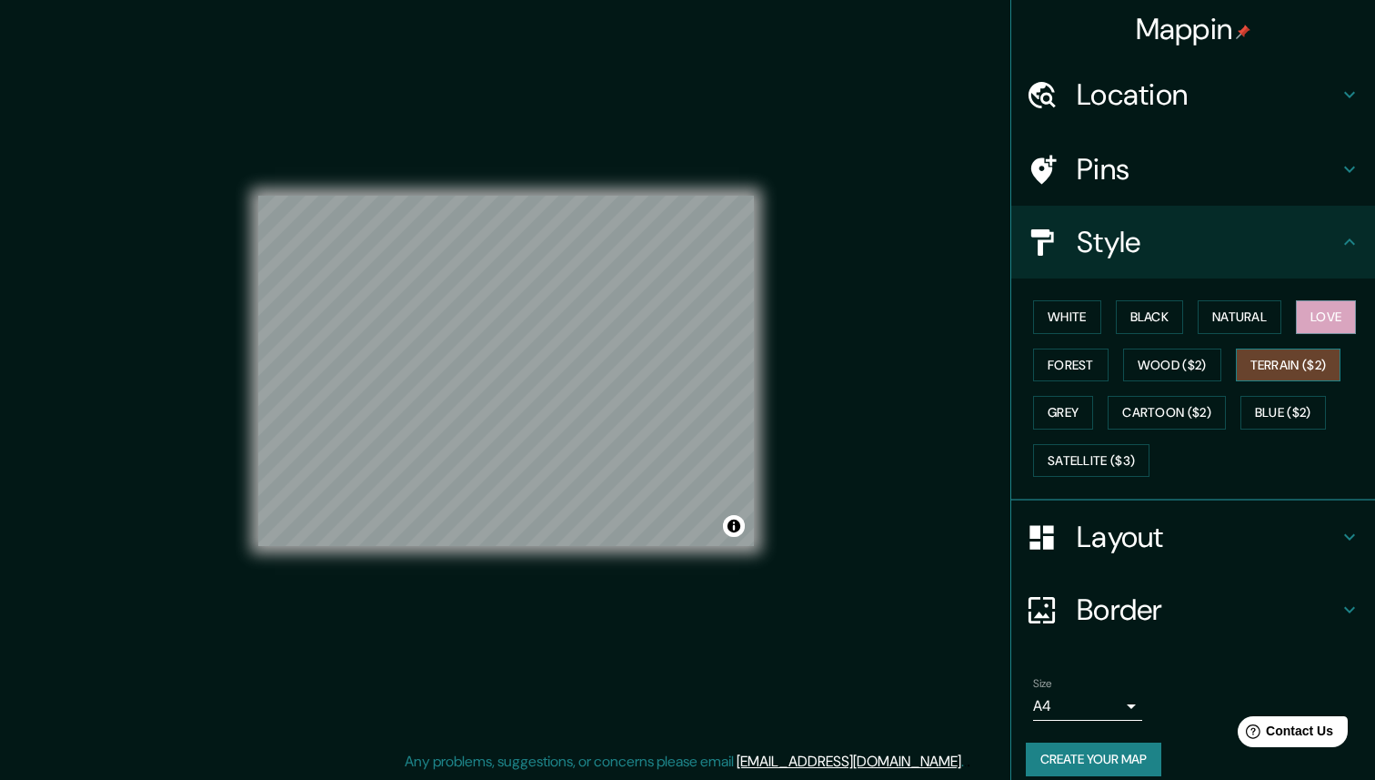  Describe the element at coordinates (684, 761) in the screenshot. I see `p: Any problems, suggestions, or concerns please email .` at that location.